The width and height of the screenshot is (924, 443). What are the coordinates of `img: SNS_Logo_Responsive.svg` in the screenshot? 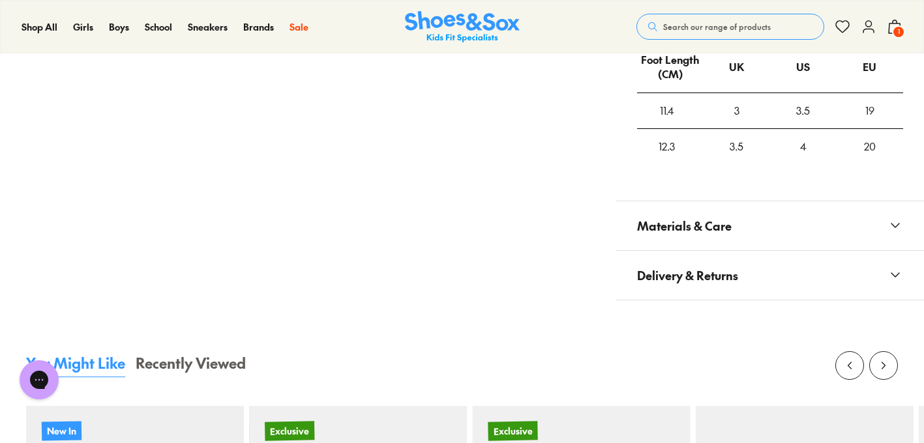 It's located at (462, 27).